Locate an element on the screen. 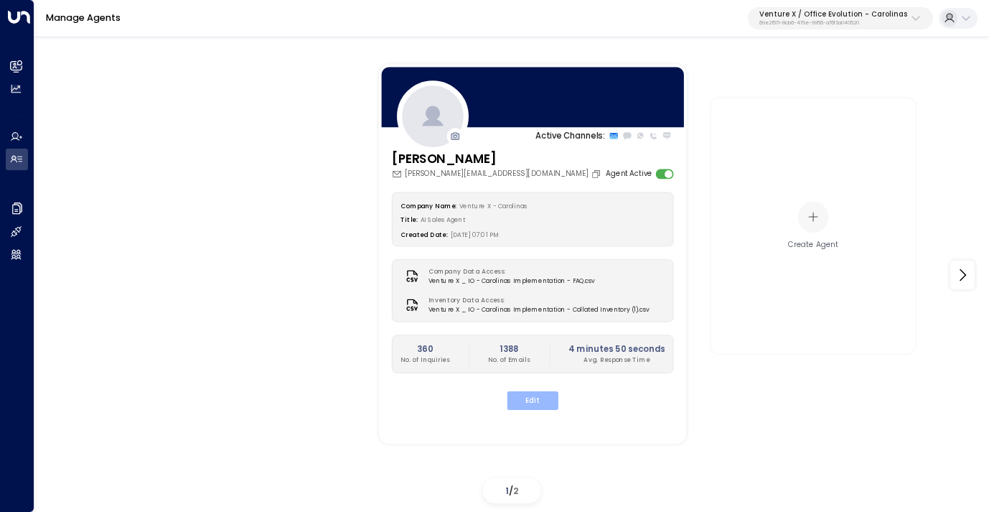 This screenshot has height=512, width=989. p: No. of Emails is located at coordinates (509, 359).